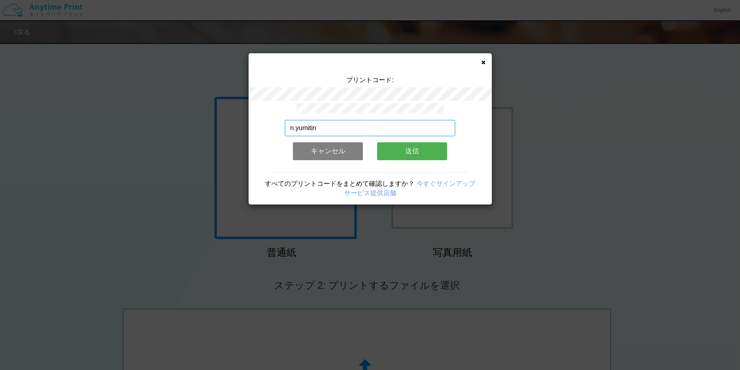  Describe the element at coordinates (370, 128) in the screenshot. I see `input: メールアドレス` at that location.